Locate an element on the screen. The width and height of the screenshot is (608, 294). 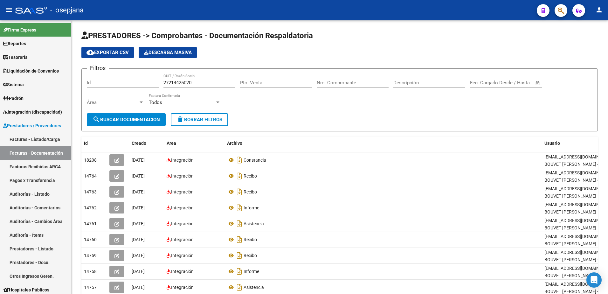
div: Open Intercom Messenger is located at coordinates (594, 280).